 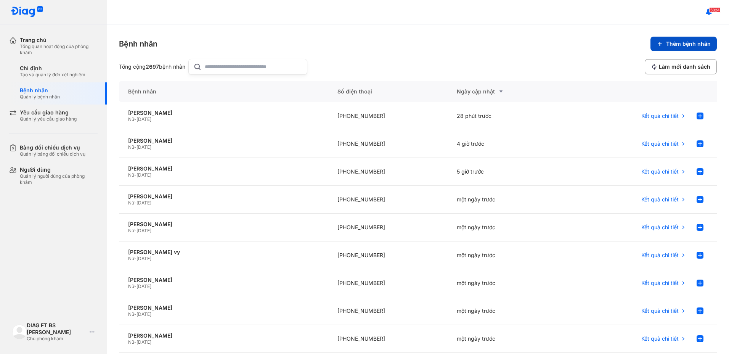 What do you see at coordinates (59, 40) in the screenshot?
I see `div: Trang chủ` at bounding box center [59, 40].